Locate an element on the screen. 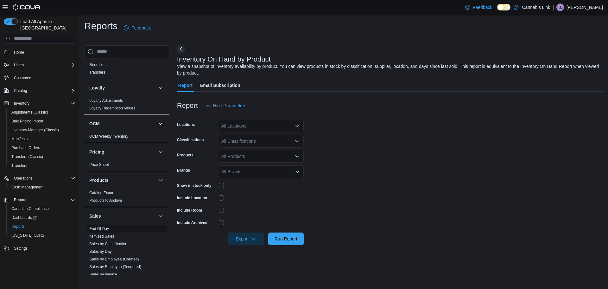  label: Brands is located at coordinates (183, 170).